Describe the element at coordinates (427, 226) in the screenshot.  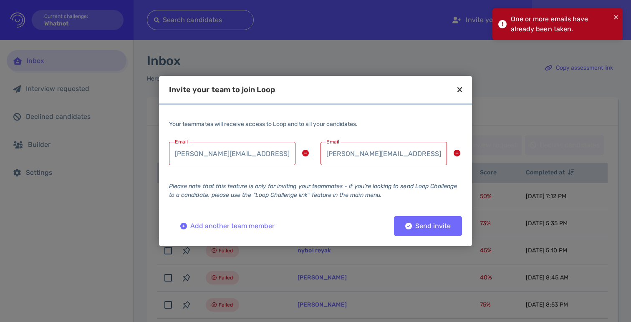
I see `div: Send invite` at that location.